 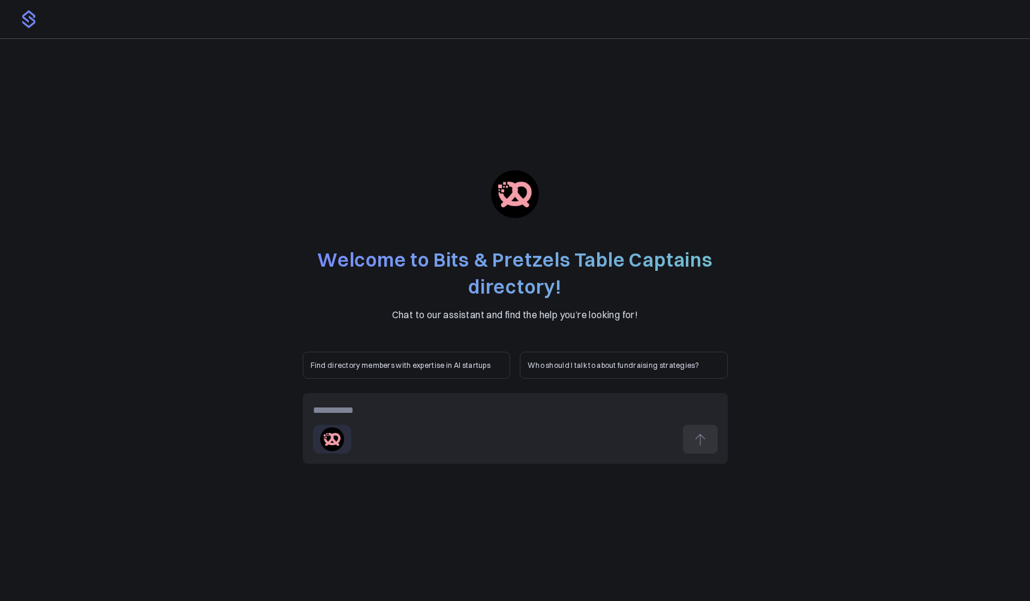 I want to click on p: Find directory members with expertise in AI startups, so click(x=407, y=365).